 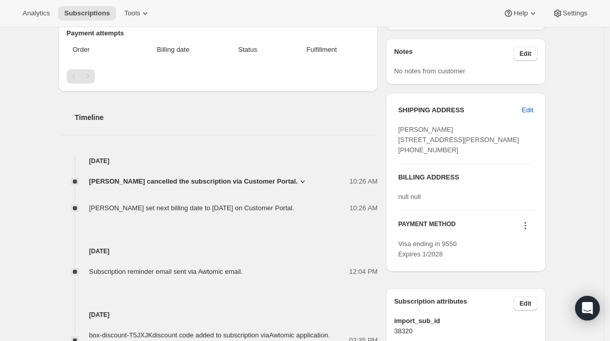 I want to click on span: Status, so click(x=248, y=50).